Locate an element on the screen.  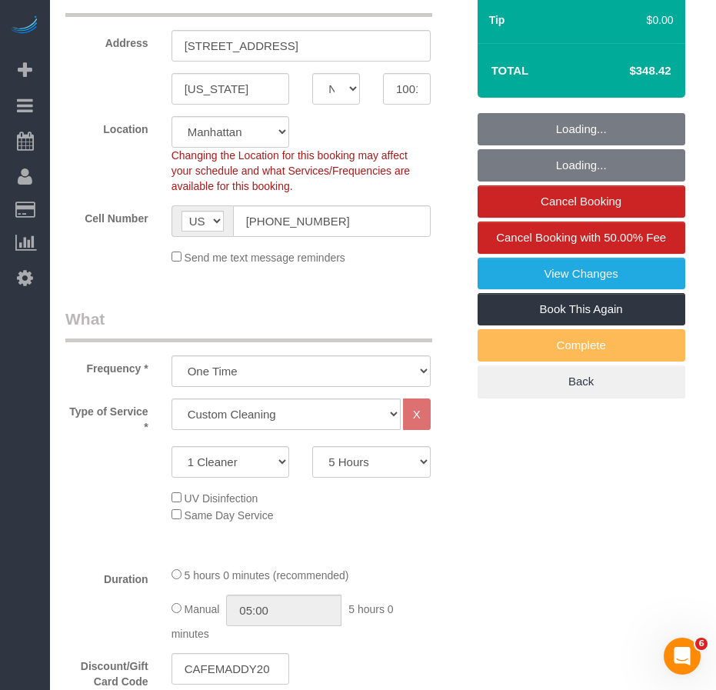
label: Frequency * is located at coordinates (107, 365).